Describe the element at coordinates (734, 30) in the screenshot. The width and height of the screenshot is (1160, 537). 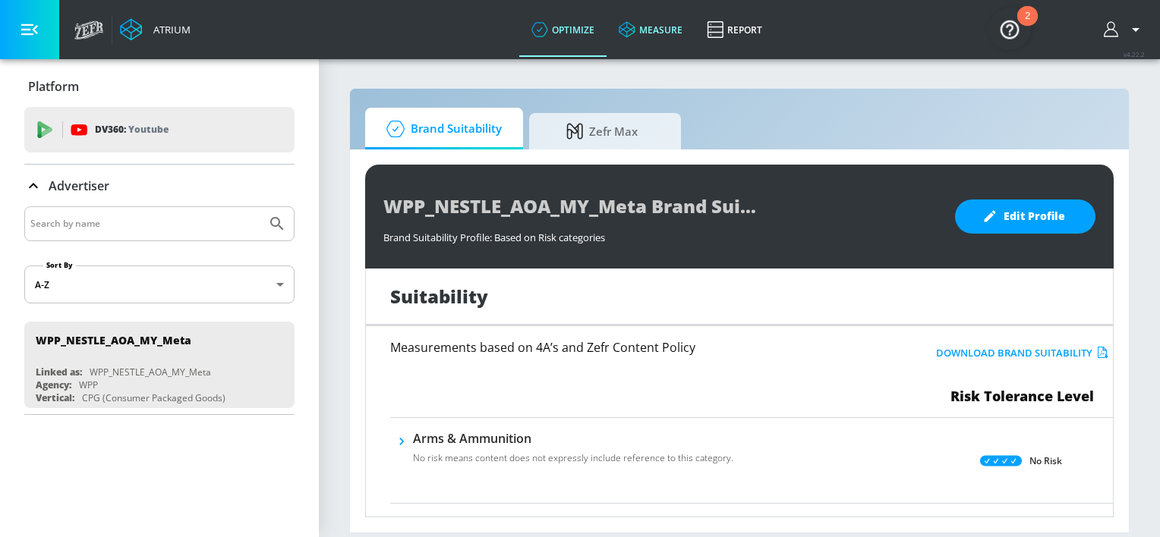
I see `a: Report` at that location.